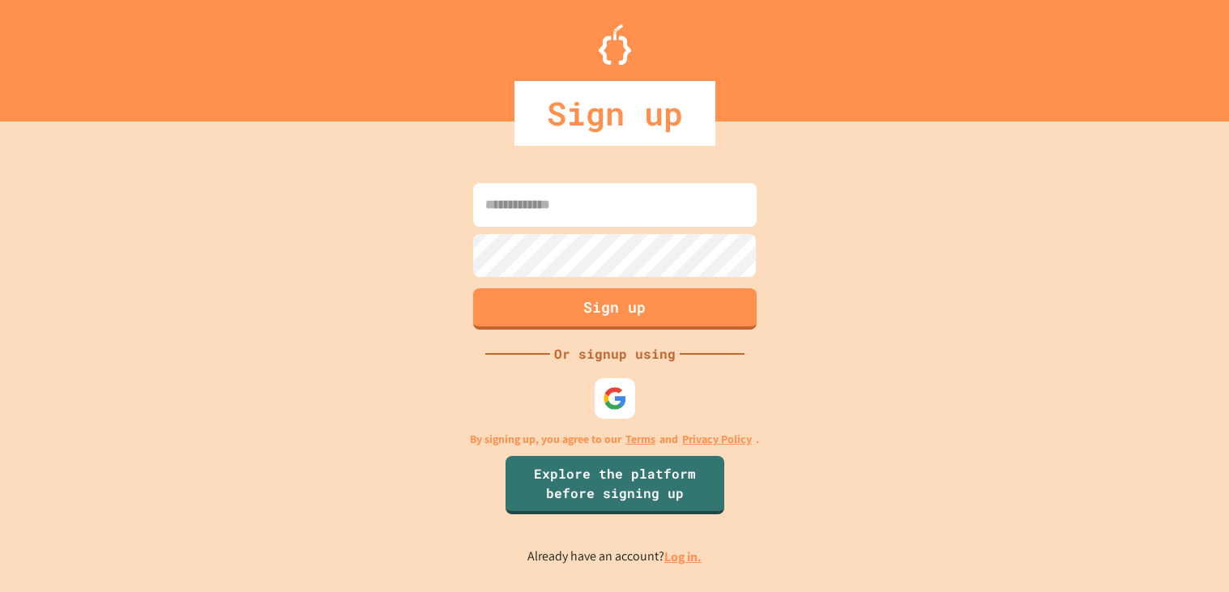  I want to click on div: Sign up, so click(615, 113).